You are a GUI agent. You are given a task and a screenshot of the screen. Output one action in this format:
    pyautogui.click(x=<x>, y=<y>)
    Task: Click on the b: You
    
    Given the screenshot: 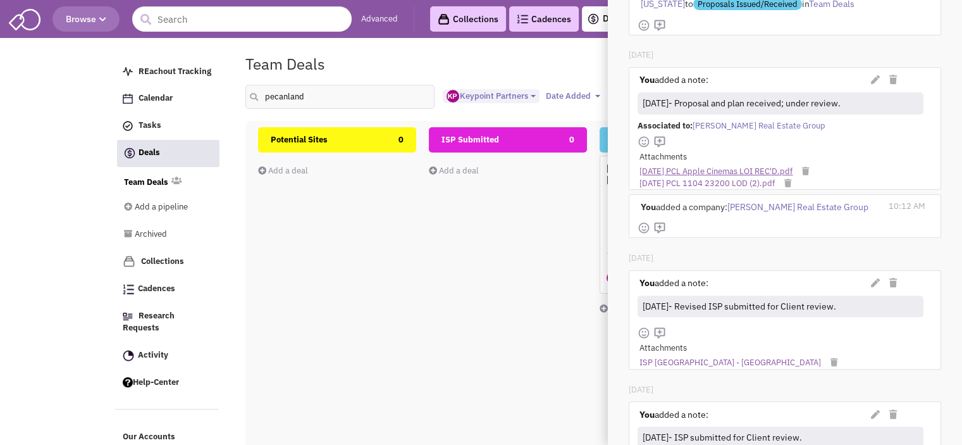 What is the action you would take?
    pyautogui.click(x=649, y=207)
    